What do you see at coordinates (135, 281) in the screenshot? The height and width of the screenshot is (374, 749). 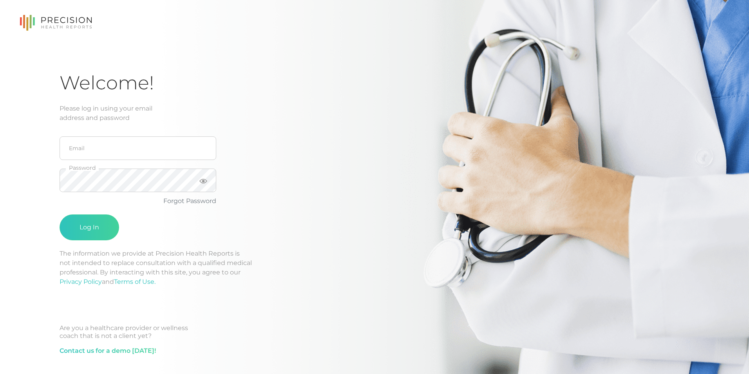 I see `a: Terms of Use.` at bounding box center [135, 281].